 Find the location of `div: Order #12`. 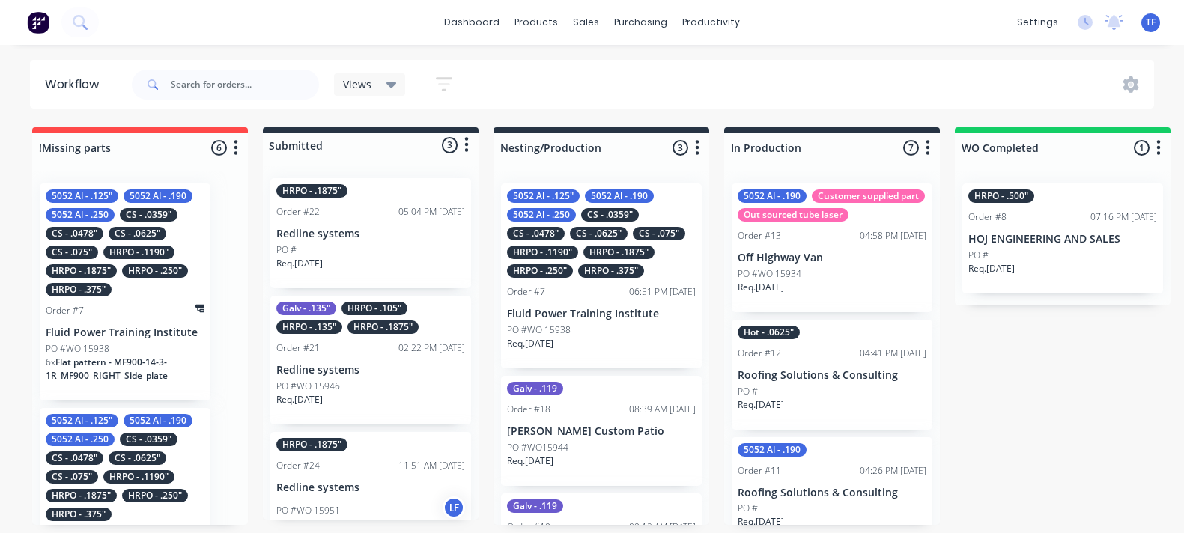

div: Order #12 is located at coordinates (759, 353).